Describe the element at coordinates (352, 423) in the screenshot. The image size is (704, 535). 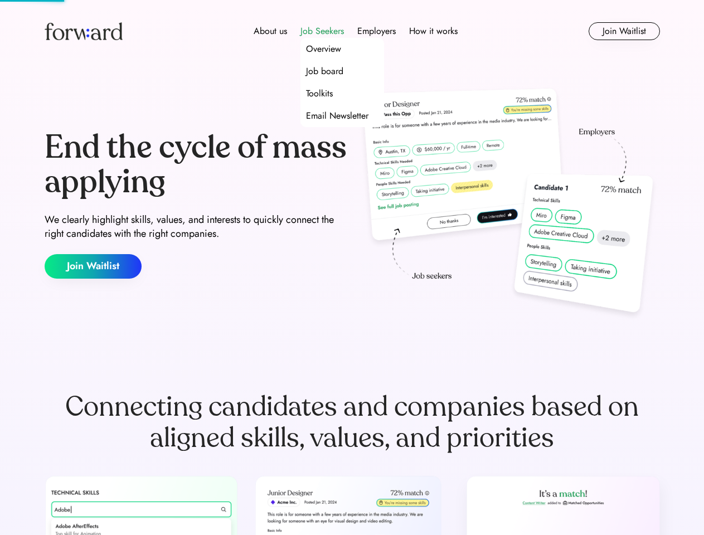
I see `div: Connecting candidates and companies based on aligned skills, values, and priorities` at that location.